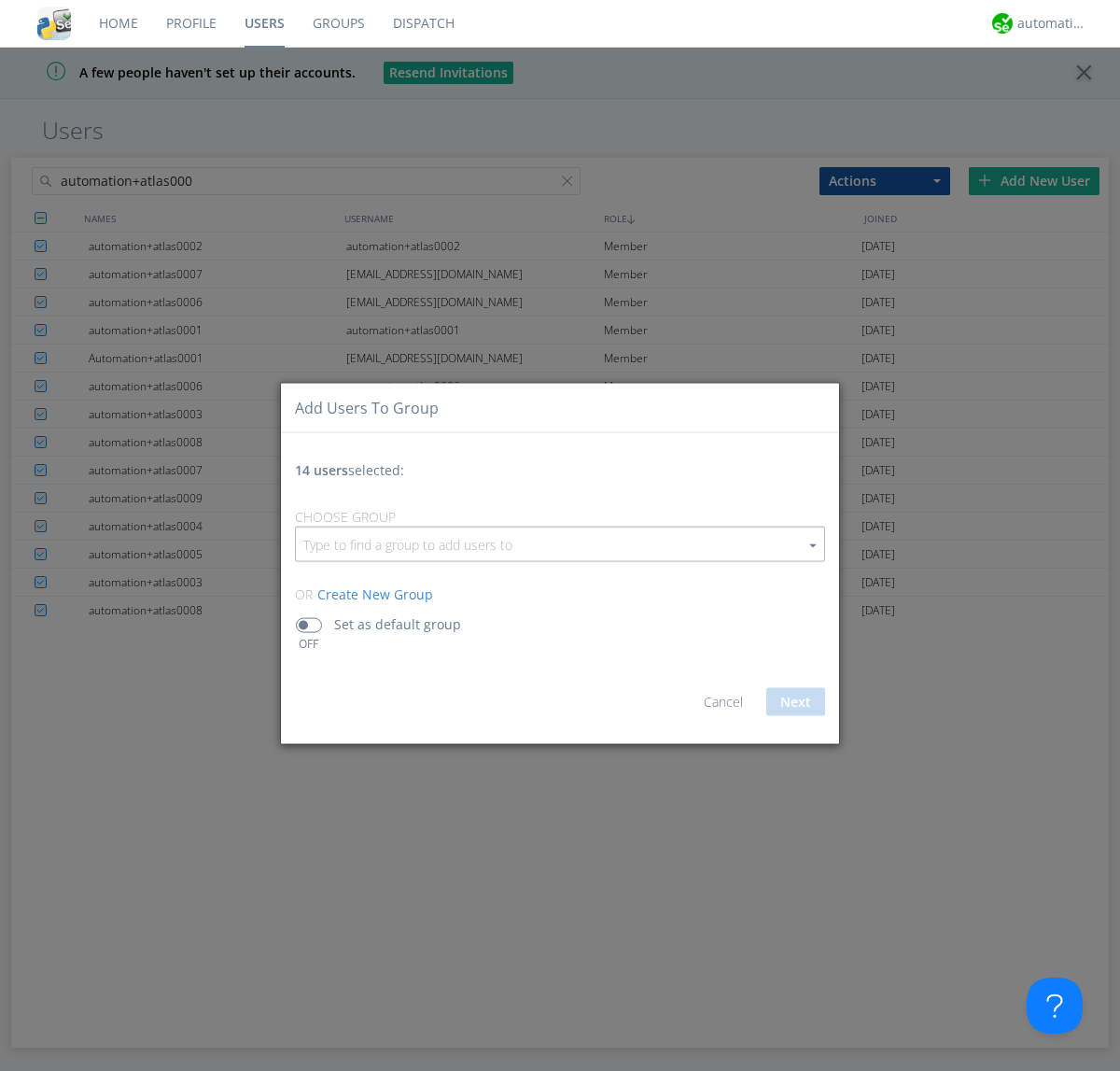 The width and height of the screenshot is (1120, 1071). What do you see at coordinates (560, 517) in the screenshot?
I see `div: Choose Group` at bounding box center [560, 517].